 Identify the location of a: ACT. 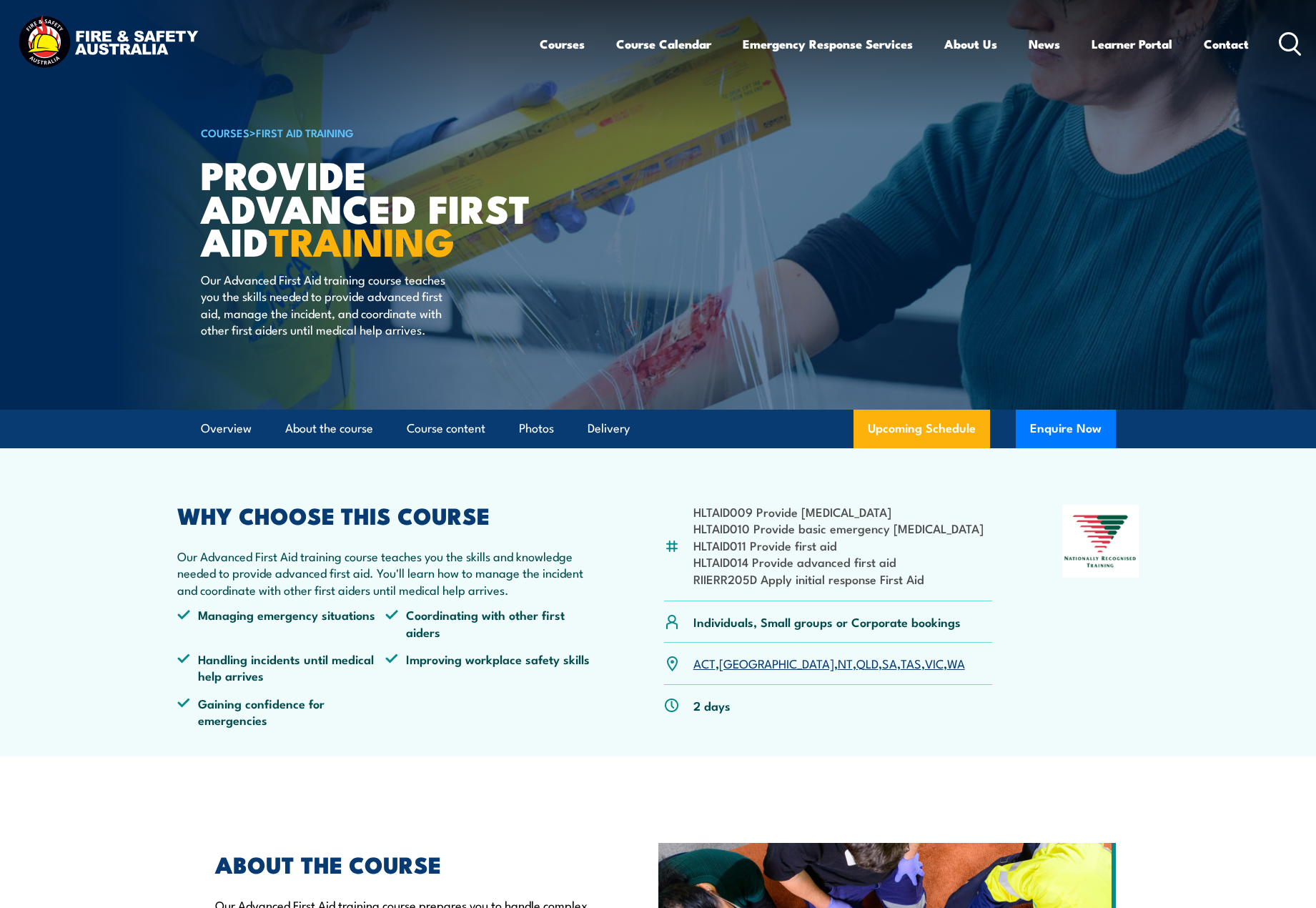
(704, 663).